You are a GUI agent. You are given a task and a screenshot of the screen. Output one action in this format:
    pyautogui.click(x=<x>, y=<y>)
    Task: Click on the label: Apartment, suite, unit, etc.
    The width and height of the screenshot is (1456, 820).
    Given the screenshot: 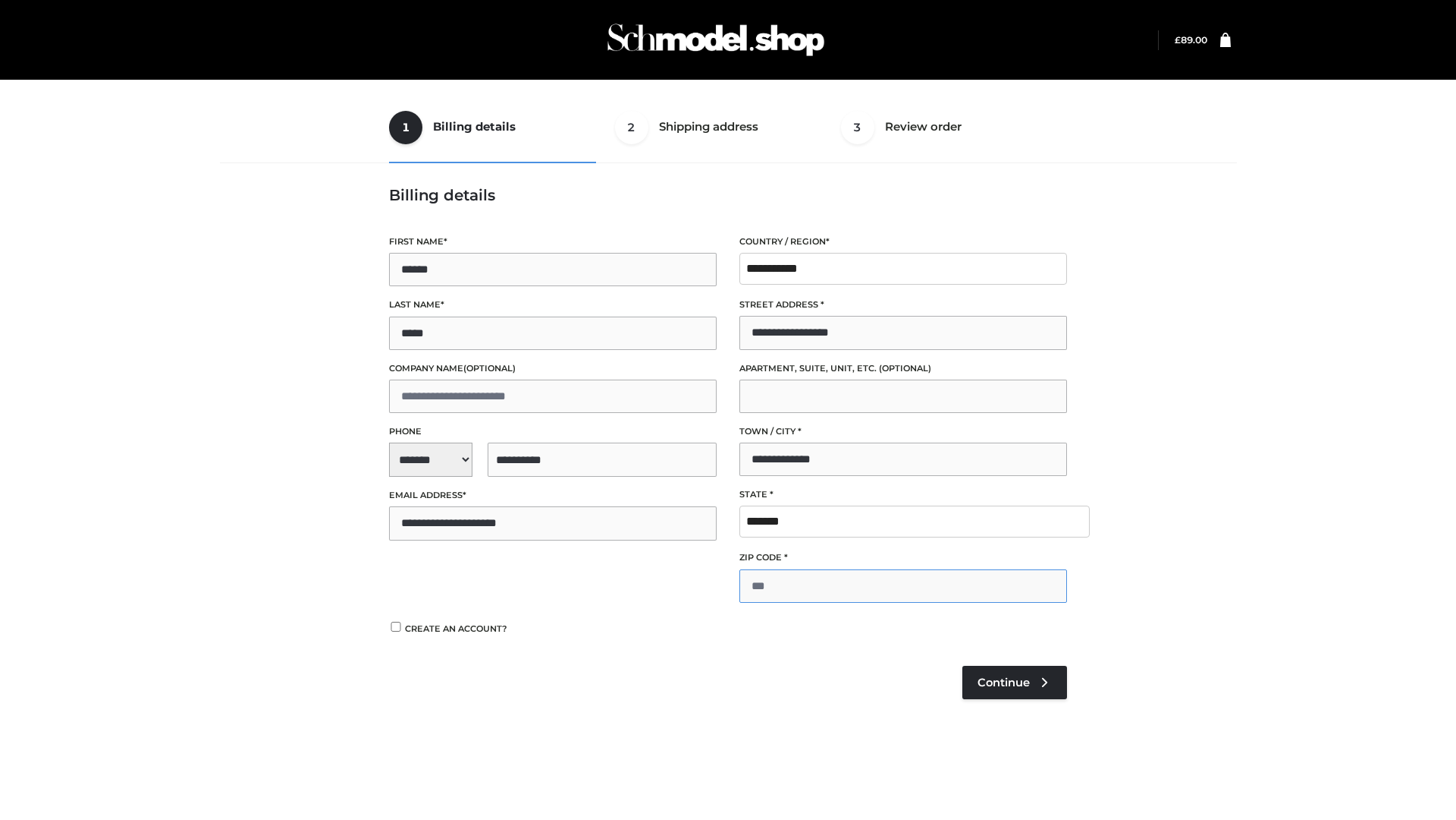 What is the action you would take?
    pyautogui.click(x=903, y=368)
    